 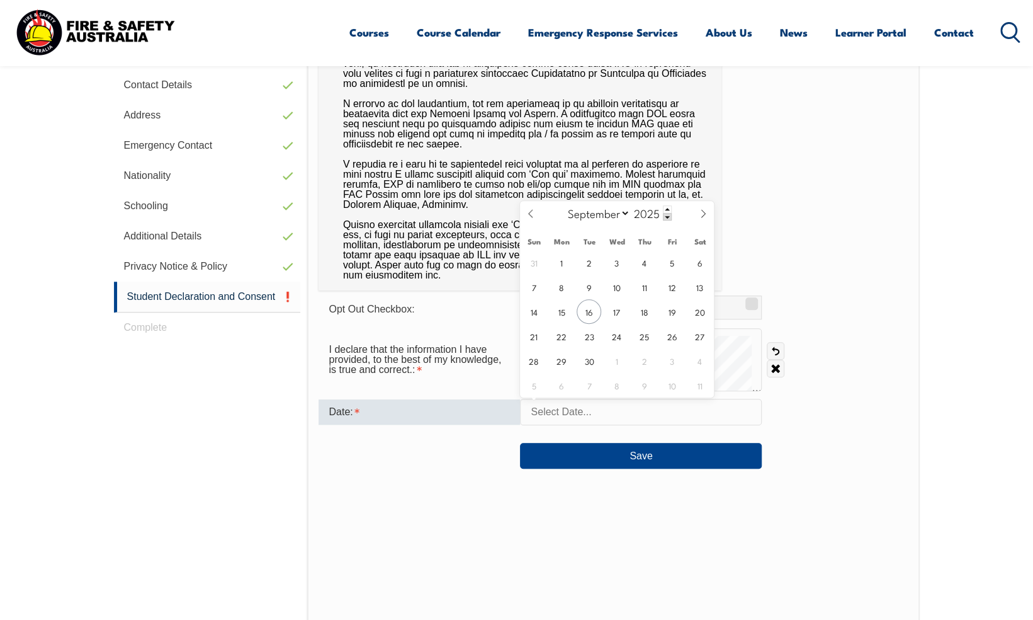 I want to click on span: October 5, 2025, so click(x=533, y=385).